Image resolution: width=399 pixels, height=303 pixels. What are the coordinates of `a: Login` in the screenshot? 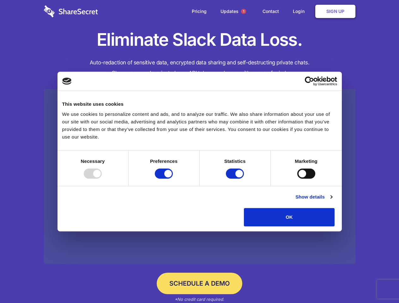 It's located at (300, 11).